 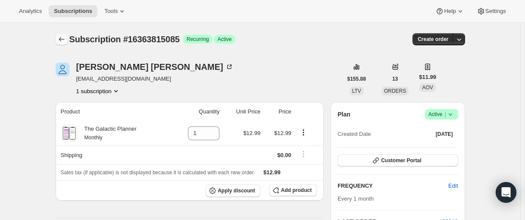 I want to click on span: $155.88, so click(x=356, y=79).